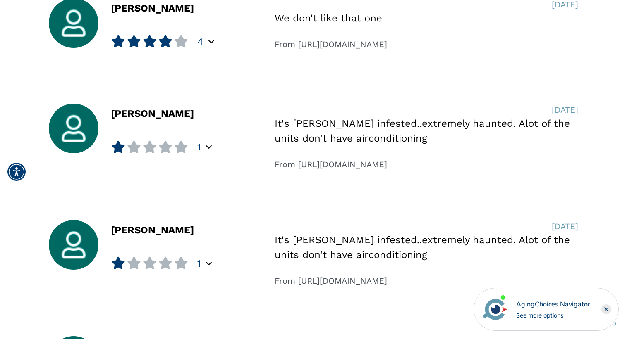 This screenshot has width=627, height=339. I want to click on div: See more options, so click(553, 315).